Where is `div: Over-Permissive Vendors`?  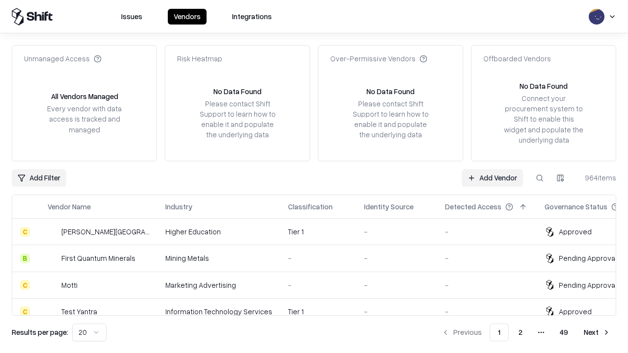
div: Over-Permissive Vendors is located at coordinates (379, 58).